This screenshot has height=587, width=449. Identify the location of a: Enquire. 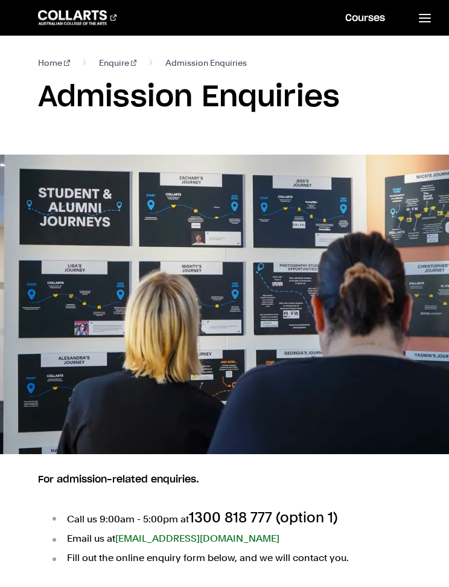
(118, 63).